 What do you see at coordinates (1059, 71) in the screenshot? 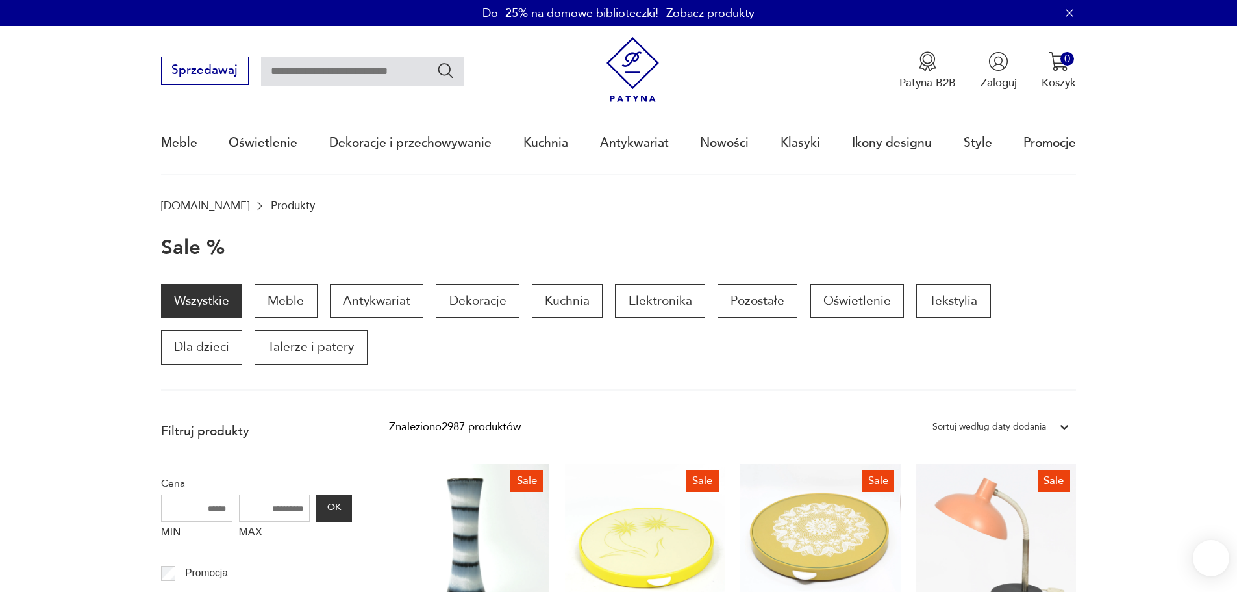
I see `button: 0Koszyk` at bounding box center [1059, 71].